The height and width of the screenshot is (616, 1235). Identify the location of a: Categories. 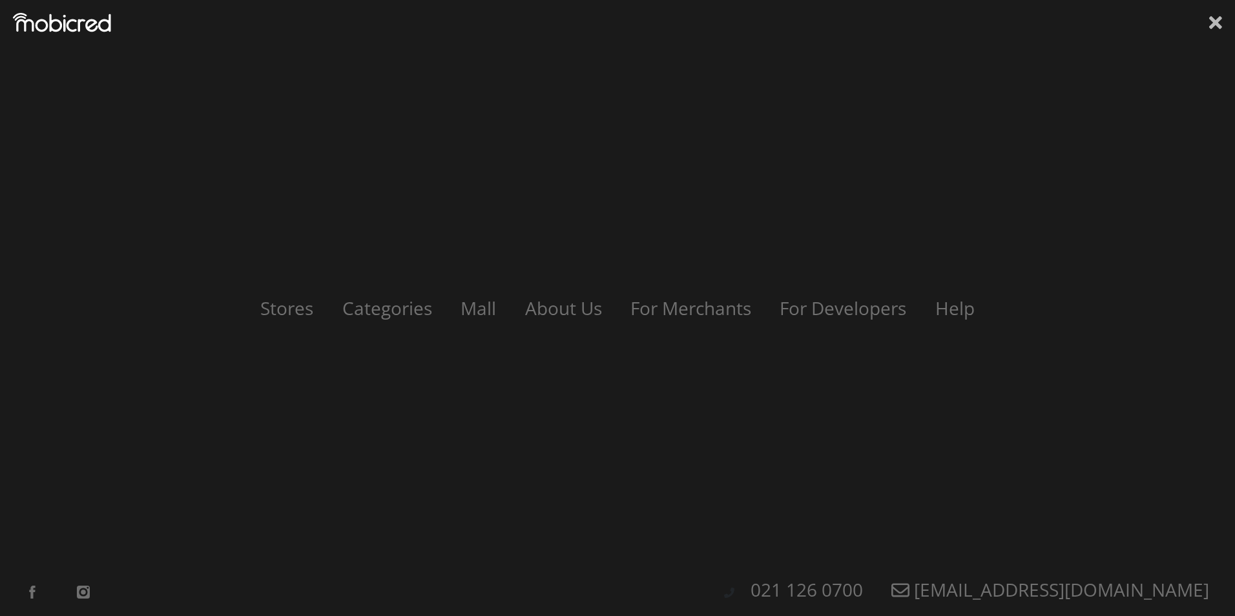
(387, 308).